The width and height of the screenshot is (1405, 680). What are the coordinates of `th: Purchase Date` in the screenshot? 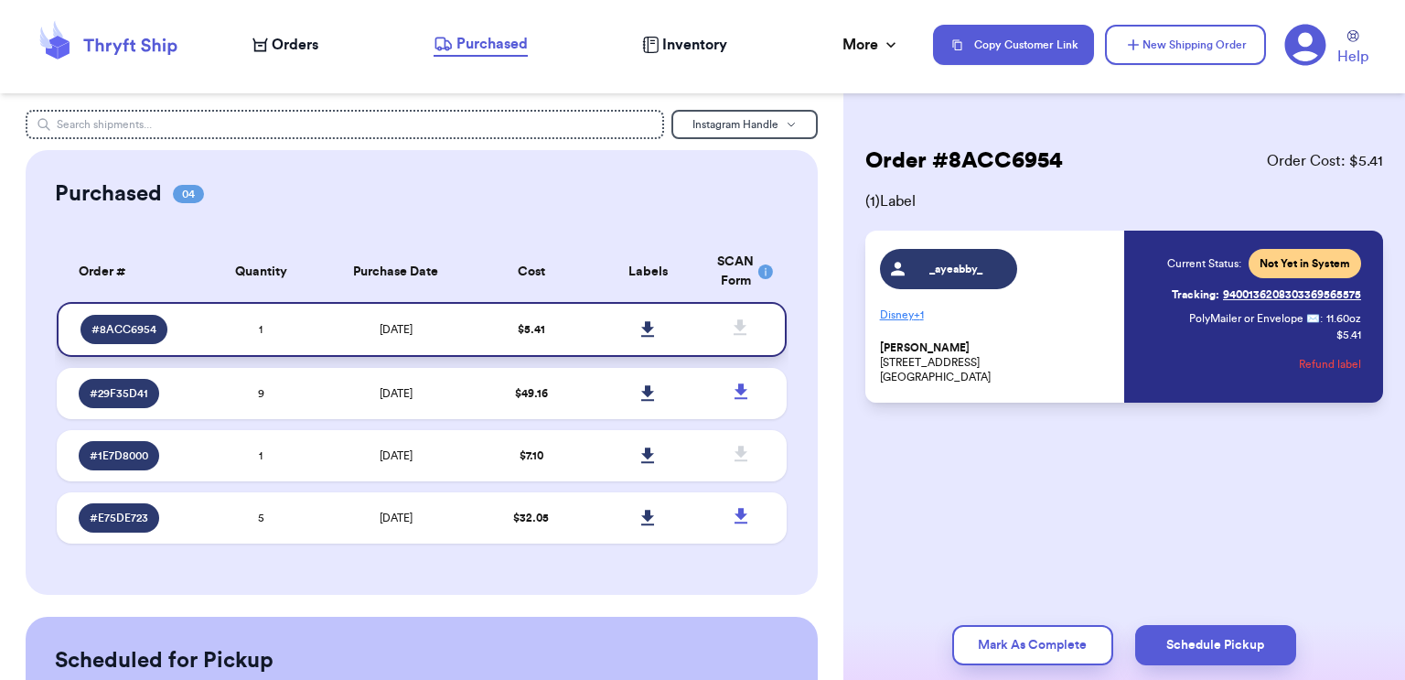 It's located at (396, 272).